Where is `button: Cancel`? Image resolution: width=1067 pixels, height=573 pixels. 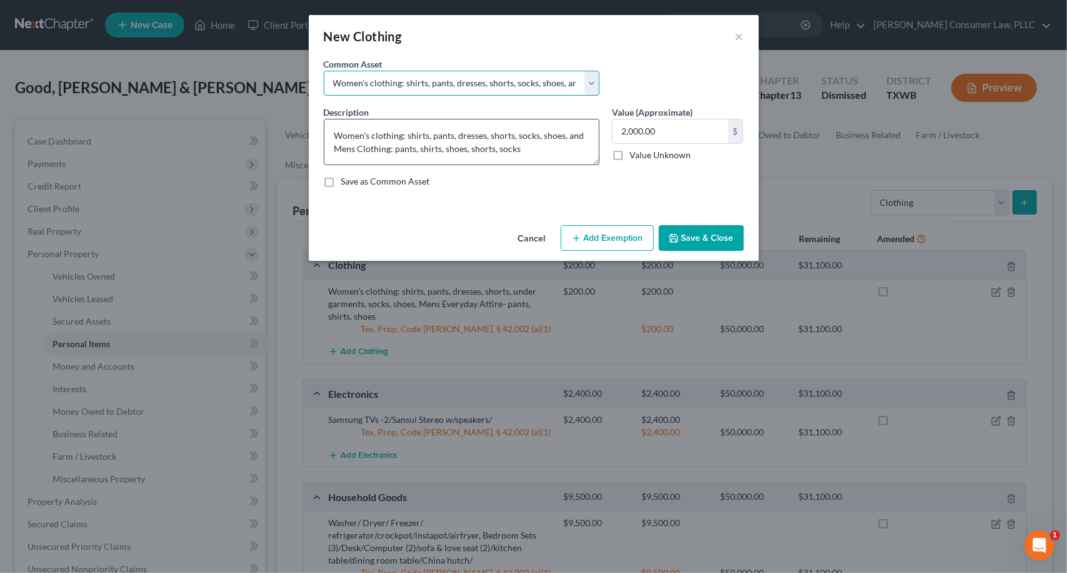
button: Cancel is located at coordinates (532, 239).